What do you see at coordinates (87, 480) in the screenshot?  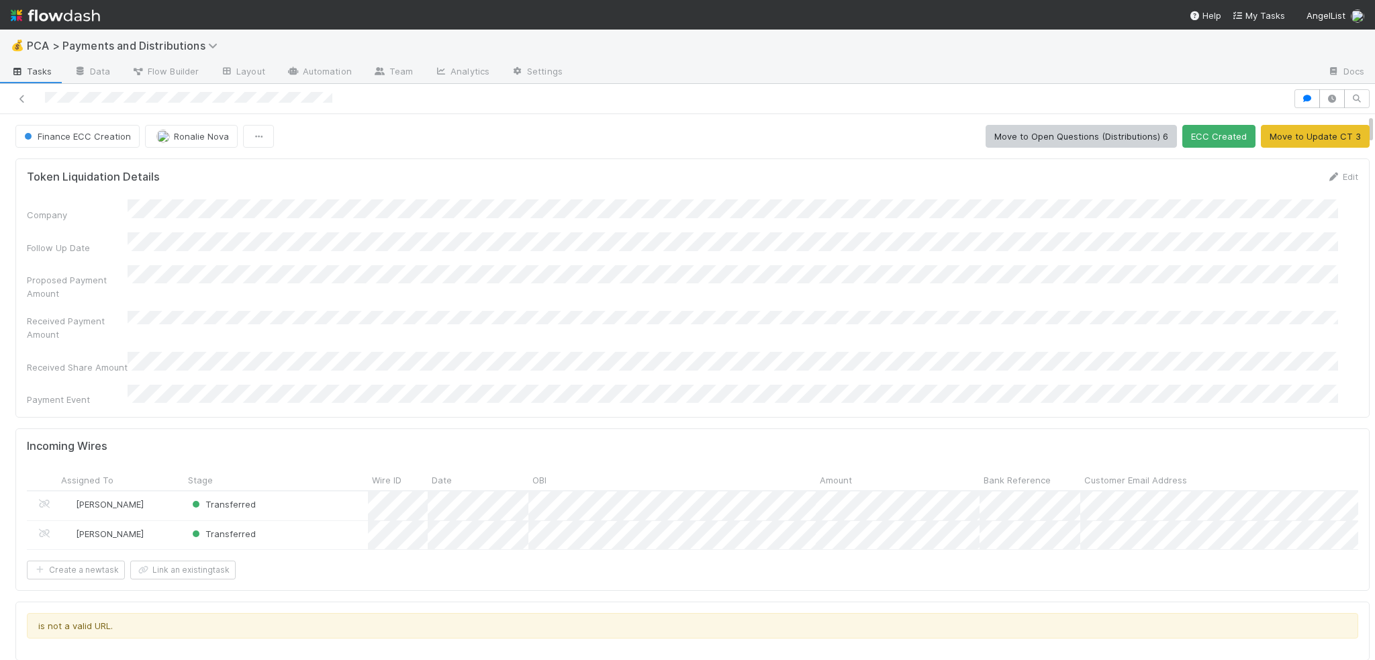 I see `span: Assigned To` at bounding box center [87, 480].